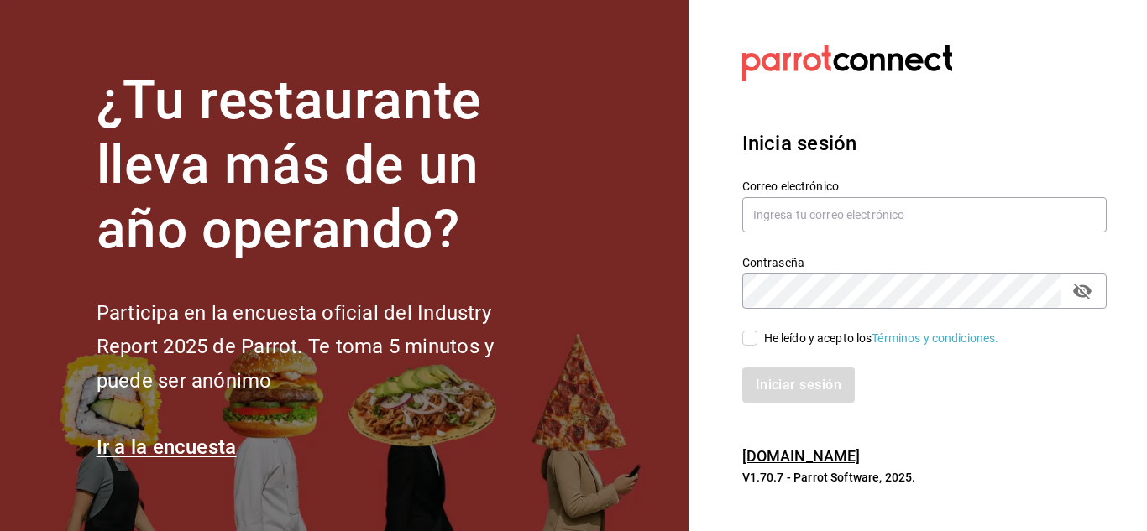 Image resolution: width=1147 pixels, height=531 pixels. Describe the element at coordinates (924, 186) in the screenshot. I see `label: Correo electrónico` at that location.